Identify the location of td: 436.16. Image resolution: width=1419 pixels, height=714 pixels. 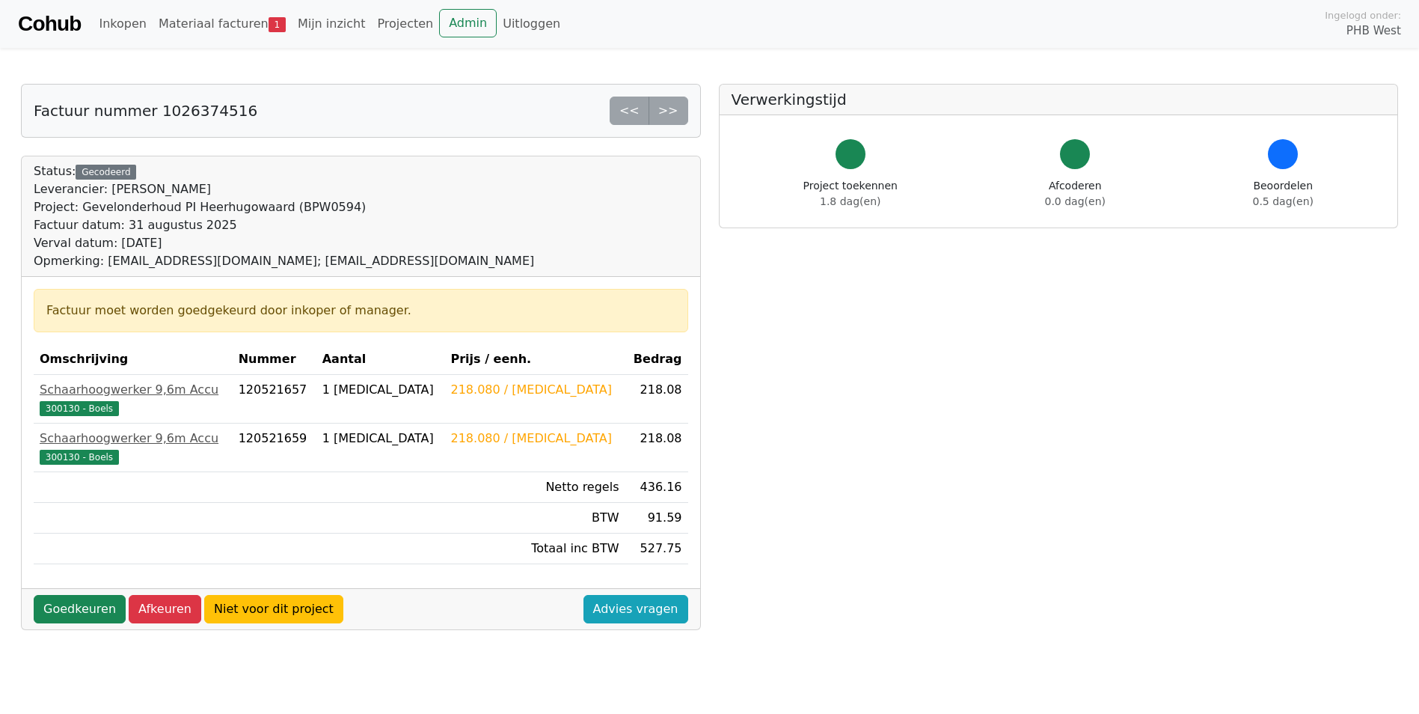
(656, 487).